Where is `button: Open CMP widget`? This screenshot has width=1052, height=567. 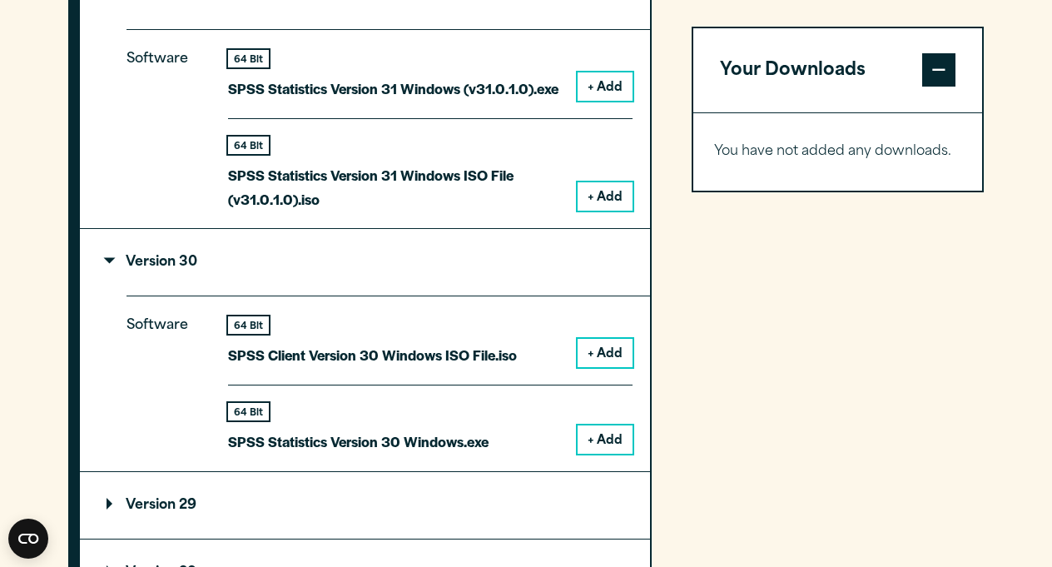 button: Open CMP widget is located at coordinates (28, 539).